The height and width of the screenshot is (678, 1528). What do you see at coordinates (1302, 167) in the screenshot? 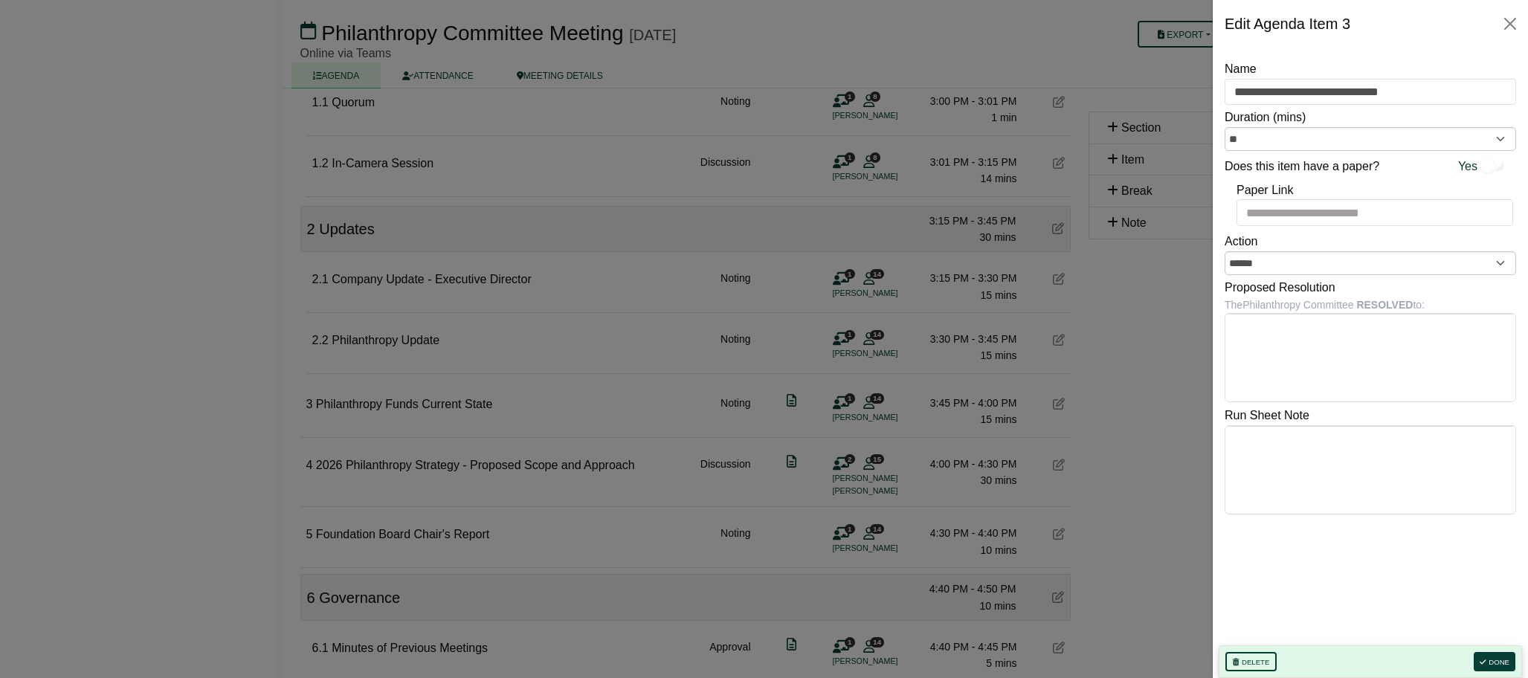
I see `label: Does this item have a paper?` at bounding box center [1302, 167].